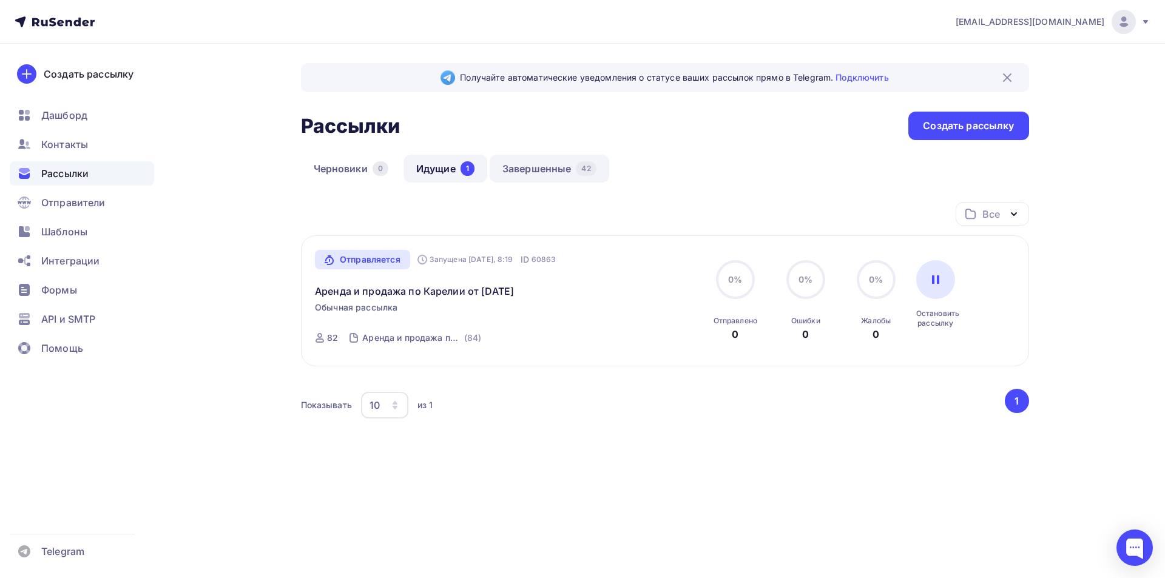 This screenshot has width=1165, height=578. Describe the element at coordinates (362, 260) in the screenshot. I see `a: Отправляется` at that location.